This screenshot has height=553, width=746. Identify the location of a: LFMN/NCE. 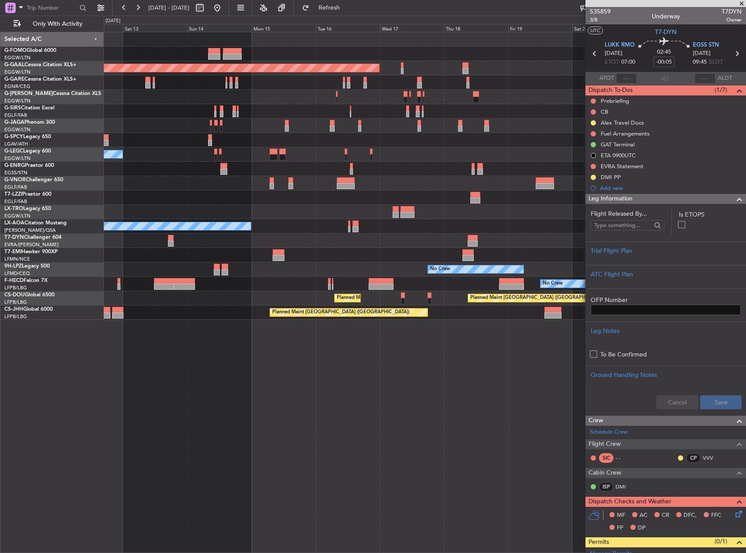
(17, 259).